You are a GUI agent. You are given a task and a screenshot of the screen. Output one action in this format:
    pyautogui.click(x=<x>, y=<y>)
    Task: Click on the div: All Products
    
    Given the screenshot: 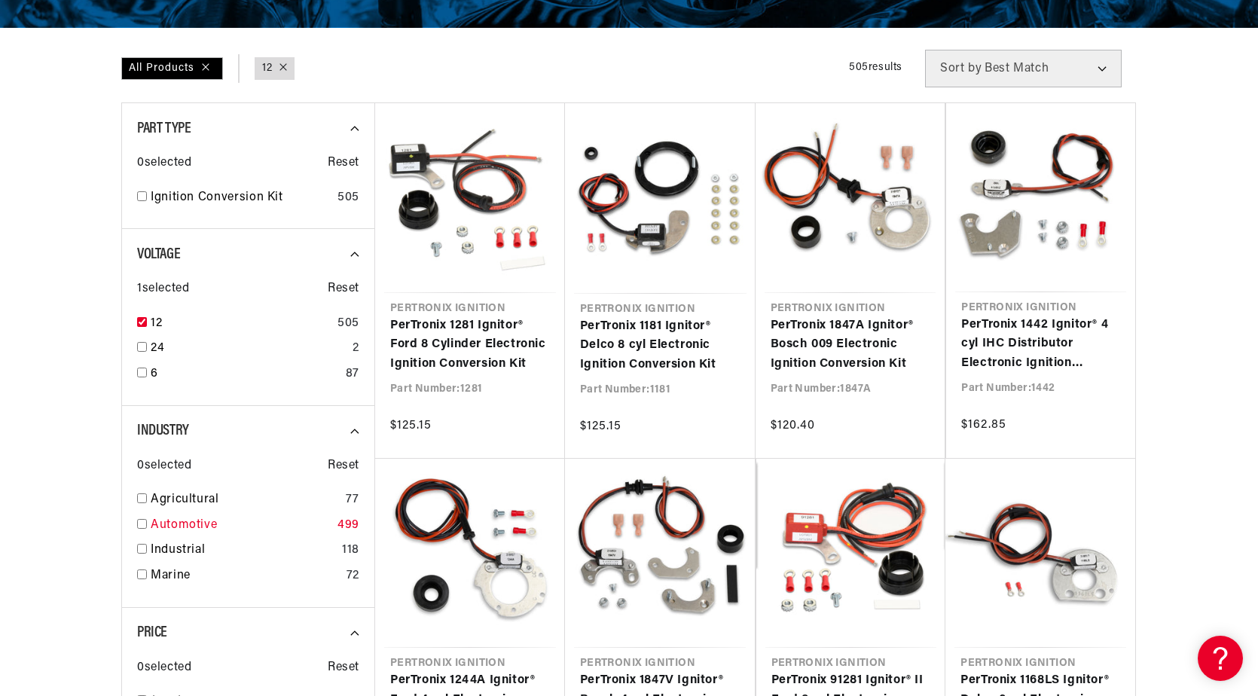 What is the action you would take?
    pyautogui.click(x=172, y=69)
    